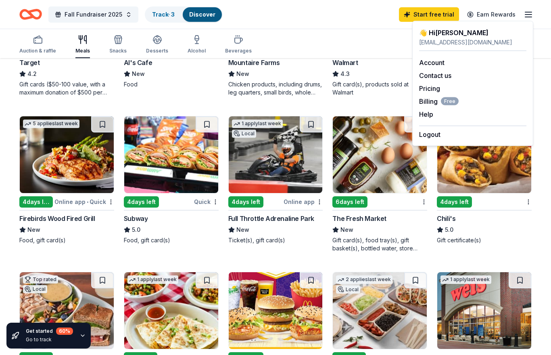  Describe the element at coordinates (484, 310) in the screenshot. I see `img: Image for Weis Markets` at that location.